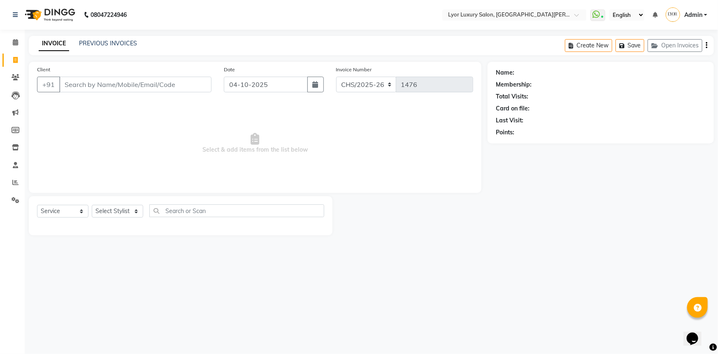  Describe the element at coordinates (237, 210) in the screenshot. I see `input: Search or Scan` at that location.